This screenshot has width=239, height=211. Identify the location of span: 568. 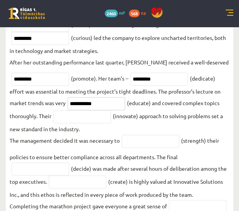
(134, 13).